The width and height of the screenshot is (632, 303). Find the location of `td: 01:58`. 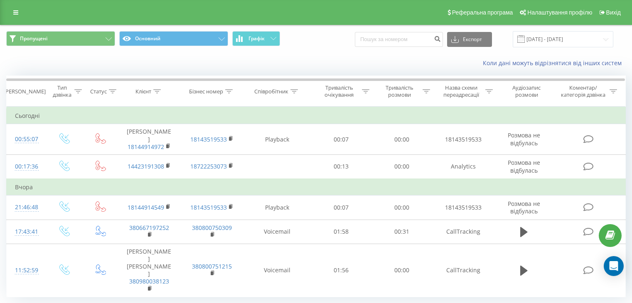

td: 01:58 is located at coordinates (341, 232).